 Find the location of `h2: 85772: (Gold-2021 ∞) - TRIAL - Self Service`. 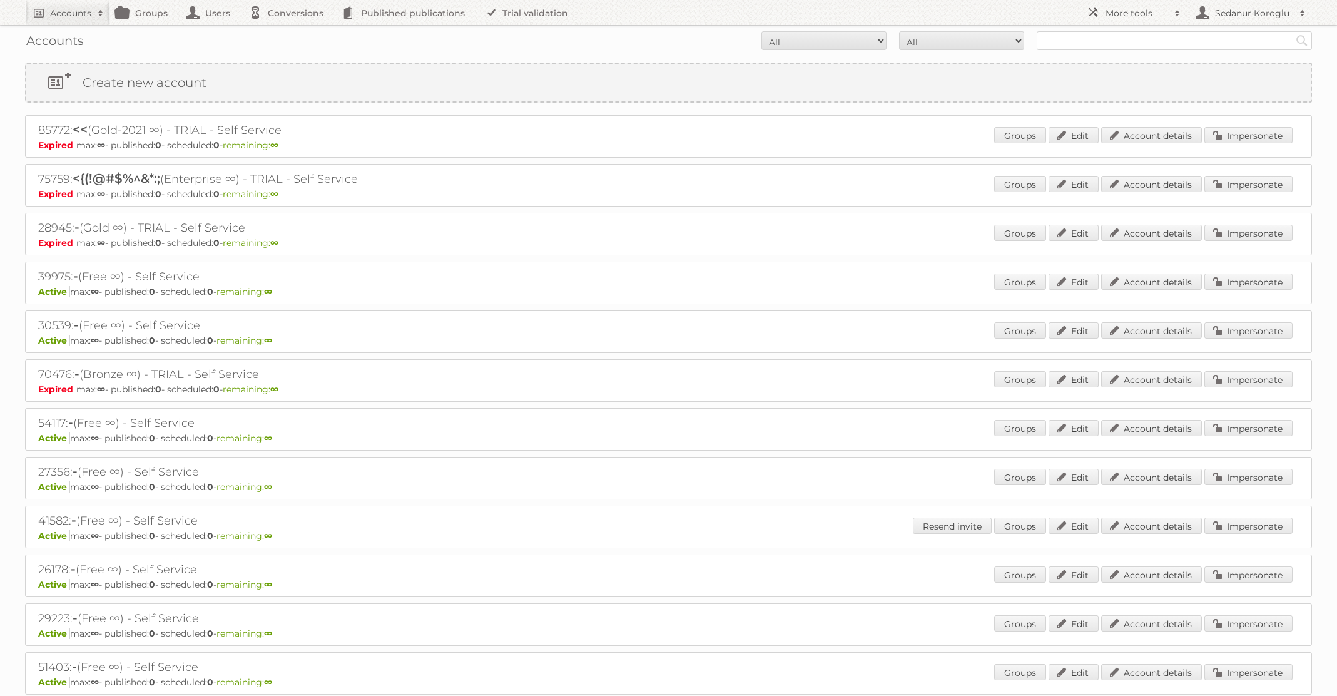

h2: 85772: (Gold-2021 ∞) - TRIAL - Self Service is located at coordinates (257, 130).